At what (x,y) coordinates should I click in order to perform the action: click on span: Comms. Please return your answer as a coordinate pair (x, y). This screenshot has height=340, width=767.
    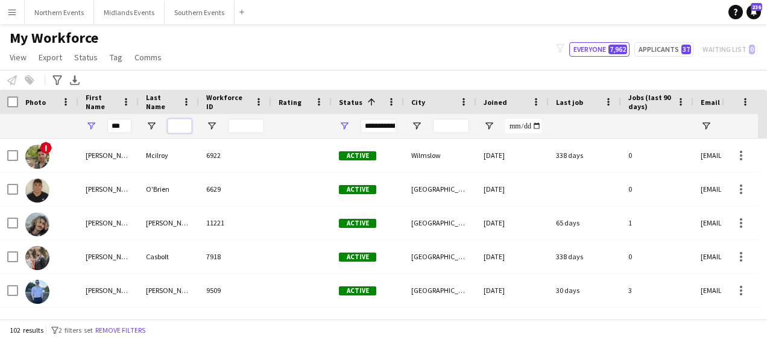
    Looking at the image, I should click on (148, 57).